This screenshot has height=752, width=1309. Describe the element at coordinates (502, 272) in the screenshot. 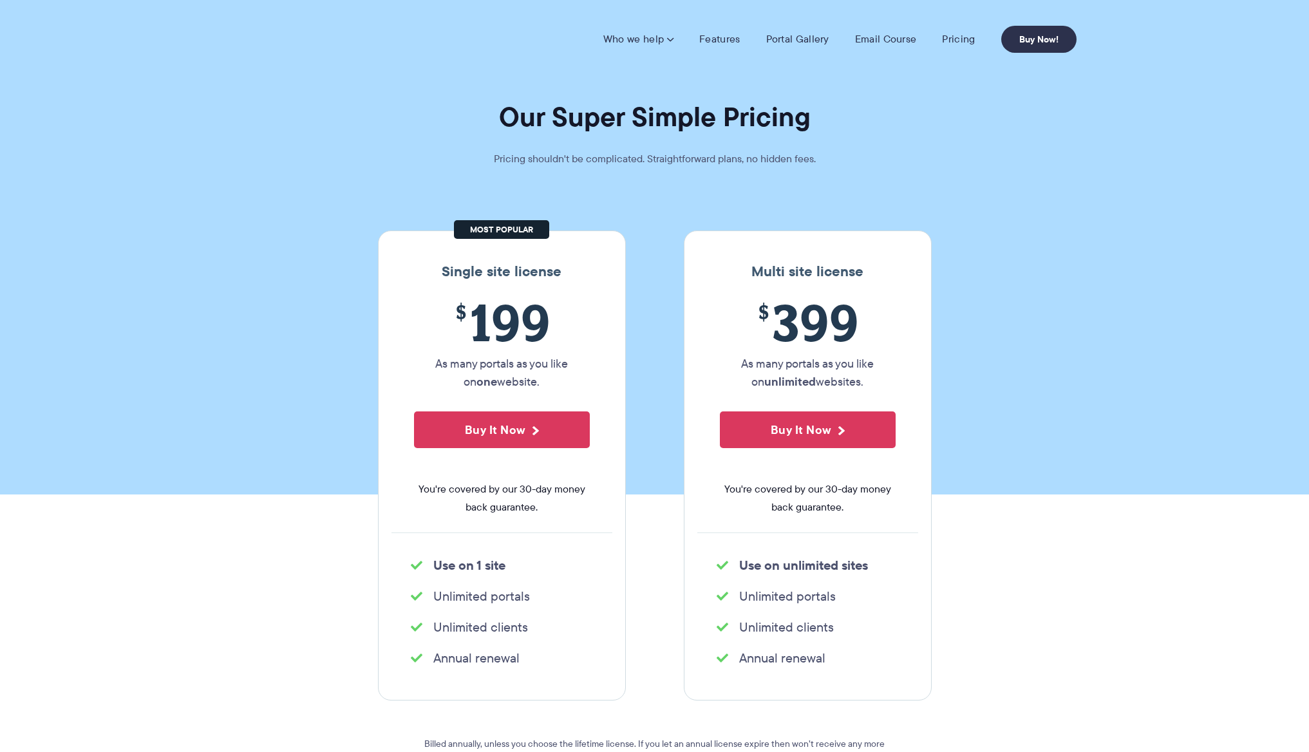

I see `h3: Single site license` at that location.